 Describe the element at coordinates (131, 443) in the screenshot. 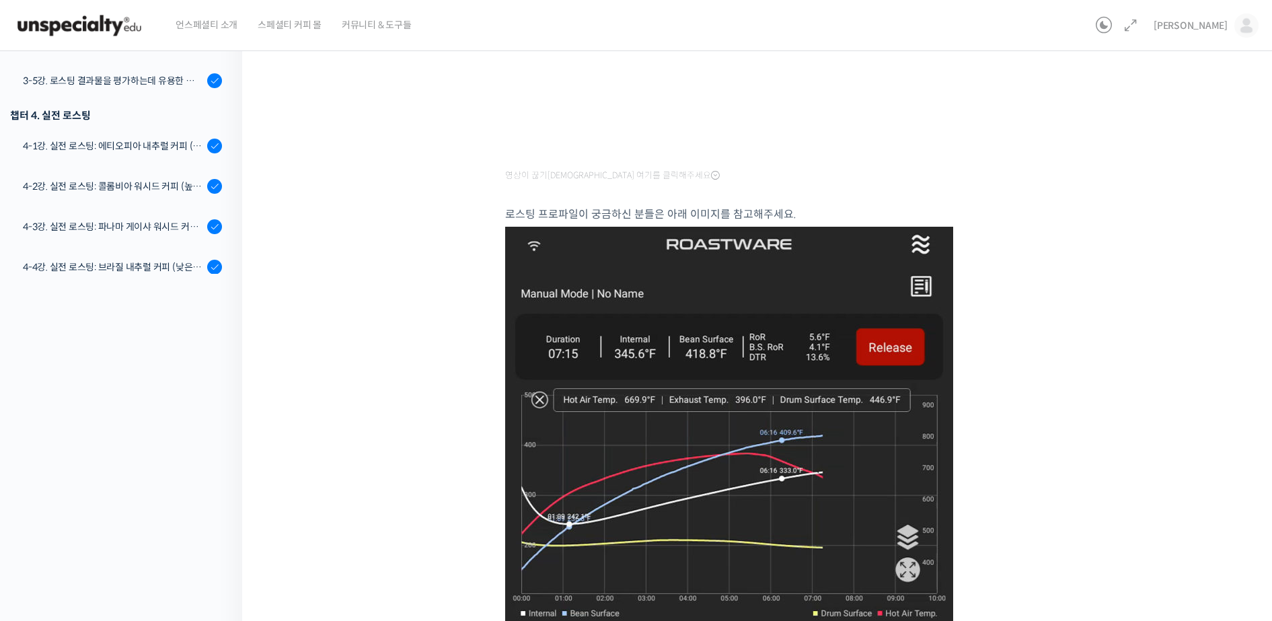

I see `a: 대화` at that location.